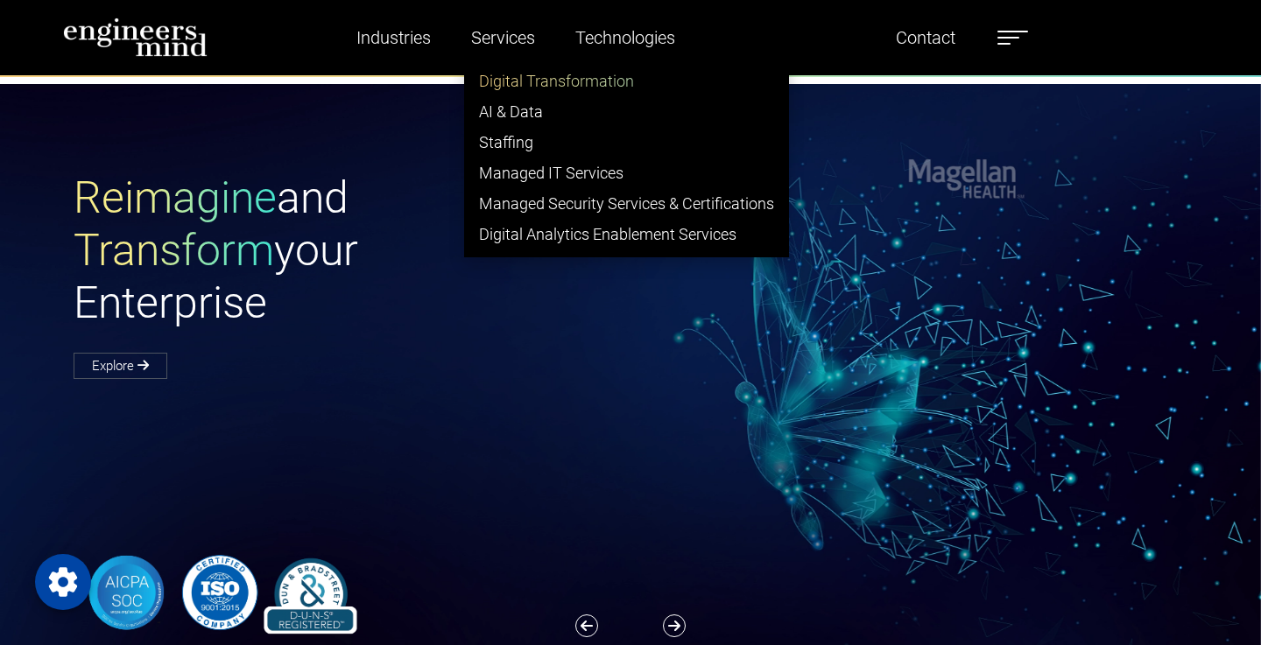  What do you see at coordinates (626, 142) in the screenshot?
I see `a: Staffing` at bounding box center [626, 142].